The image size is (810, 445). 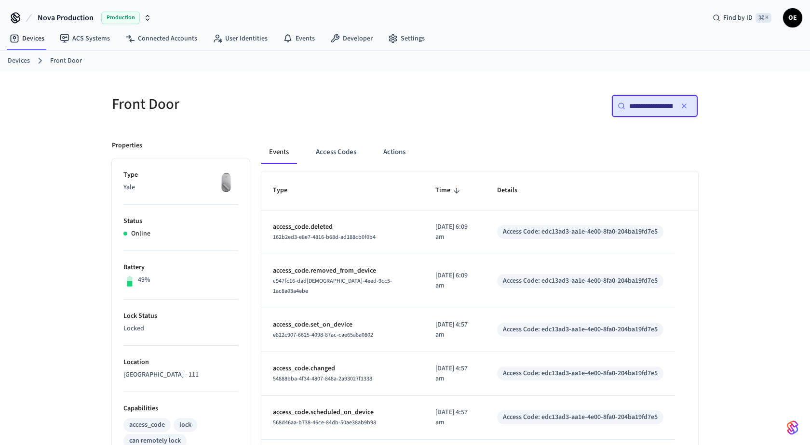 What do you see at coordinates (181, 175) in the screenshot?
I see `p: Type` at bounding box center [181, 175].